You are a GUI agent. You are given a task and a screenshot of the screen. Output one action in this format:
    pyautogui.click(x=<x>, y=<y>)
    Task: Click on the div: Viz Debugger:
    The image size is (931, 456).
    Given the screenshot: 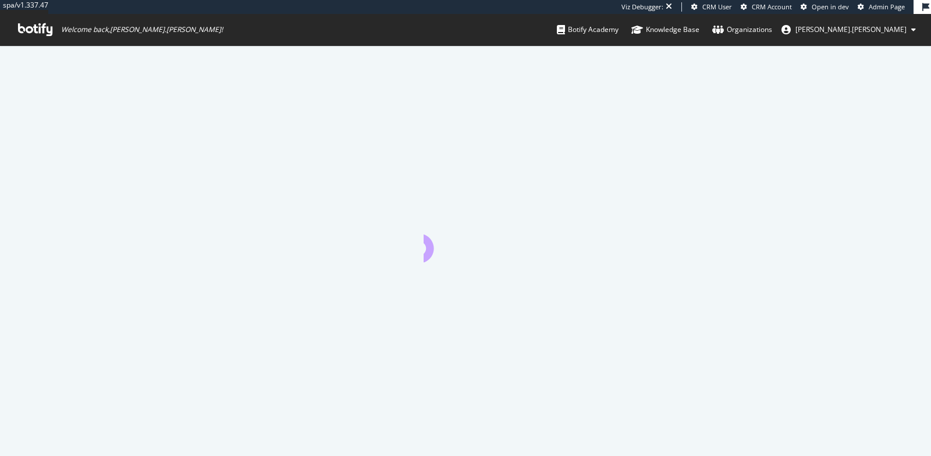 What is the action you would take?
    pyautogui.click(x=643, y=7)
    